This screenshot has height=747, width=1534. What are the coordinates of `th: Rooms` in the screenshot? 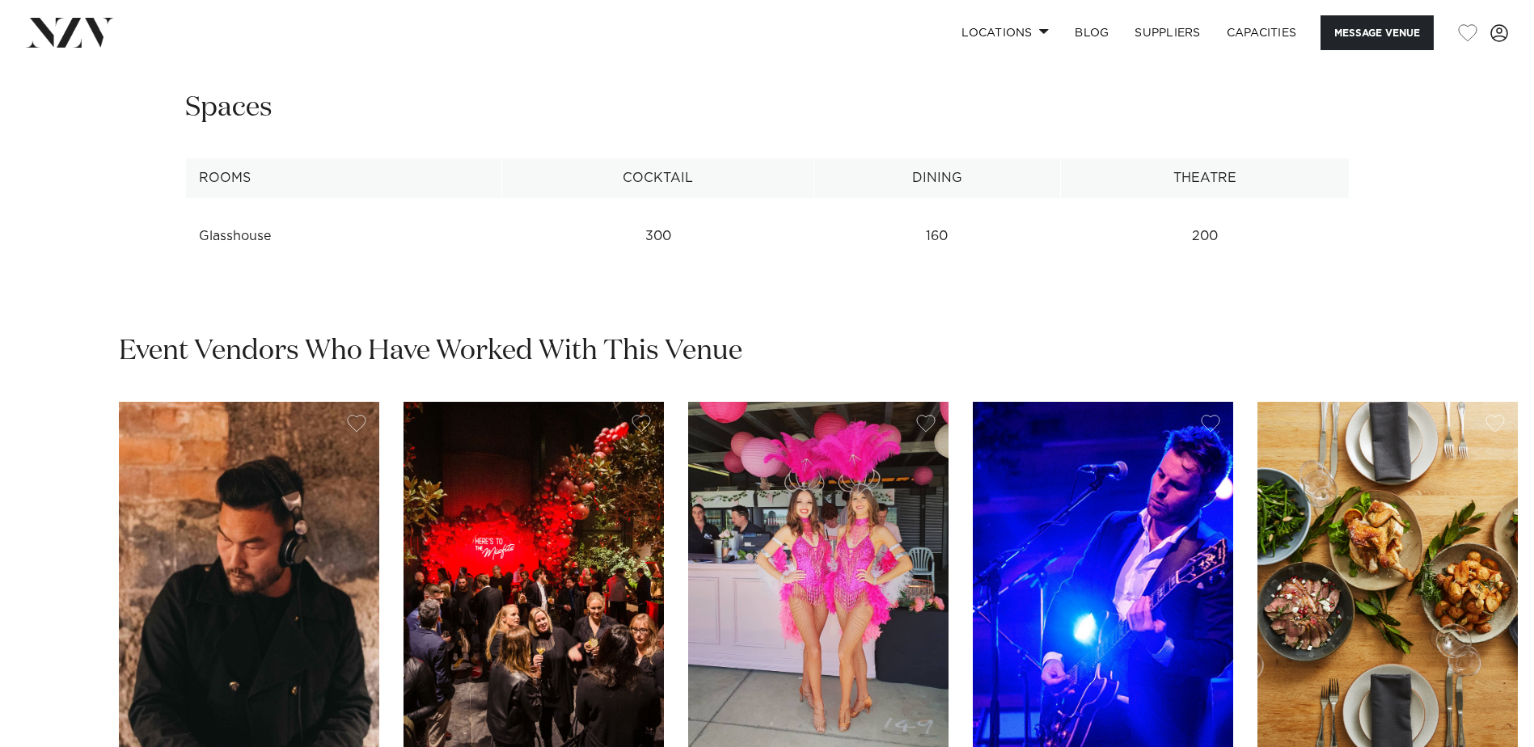 It's located at (344, 178).